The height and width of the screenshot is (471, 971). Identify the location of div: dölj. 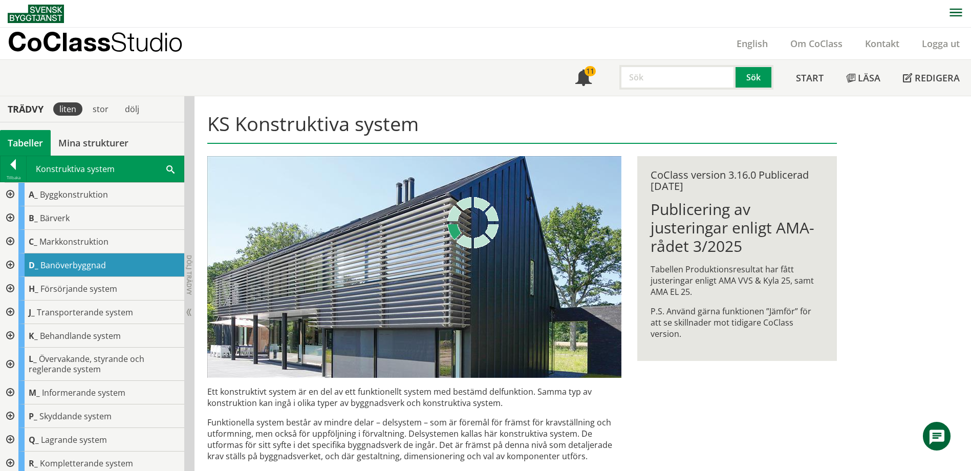
(132, 109).